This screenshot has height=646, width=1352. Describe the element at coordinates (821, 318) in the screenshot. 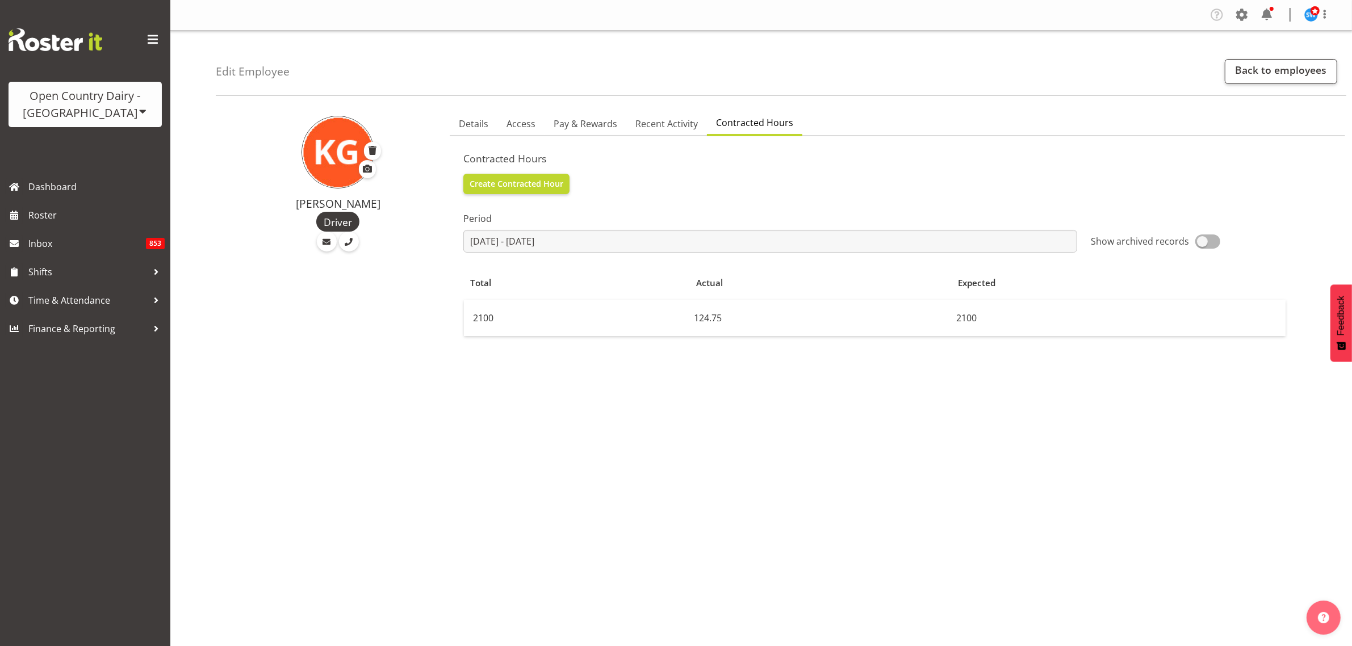

I see `td: 124.75` at that location.